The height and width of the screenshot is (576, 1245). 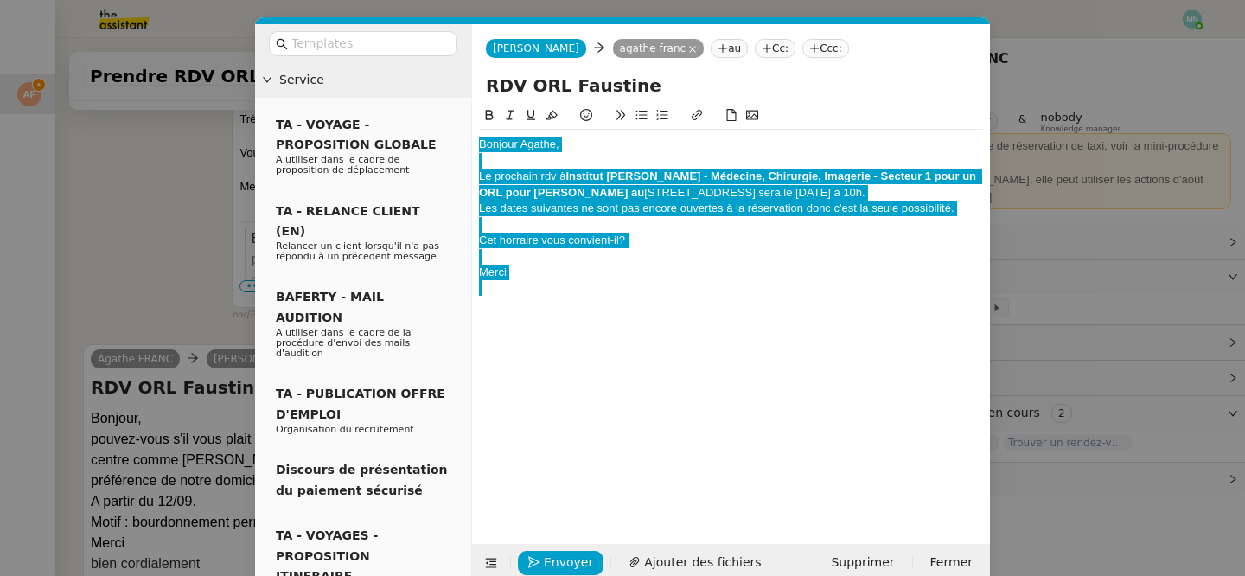 I want to click on nz-tag: au, so click(x=729, y=48).